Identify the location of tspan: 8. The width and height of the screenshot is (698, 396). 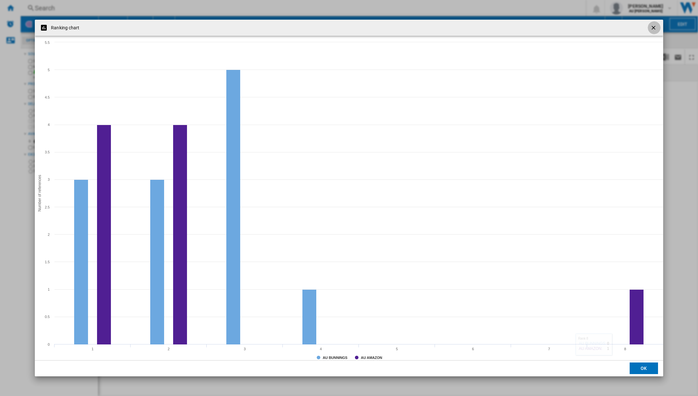
(625, 349).